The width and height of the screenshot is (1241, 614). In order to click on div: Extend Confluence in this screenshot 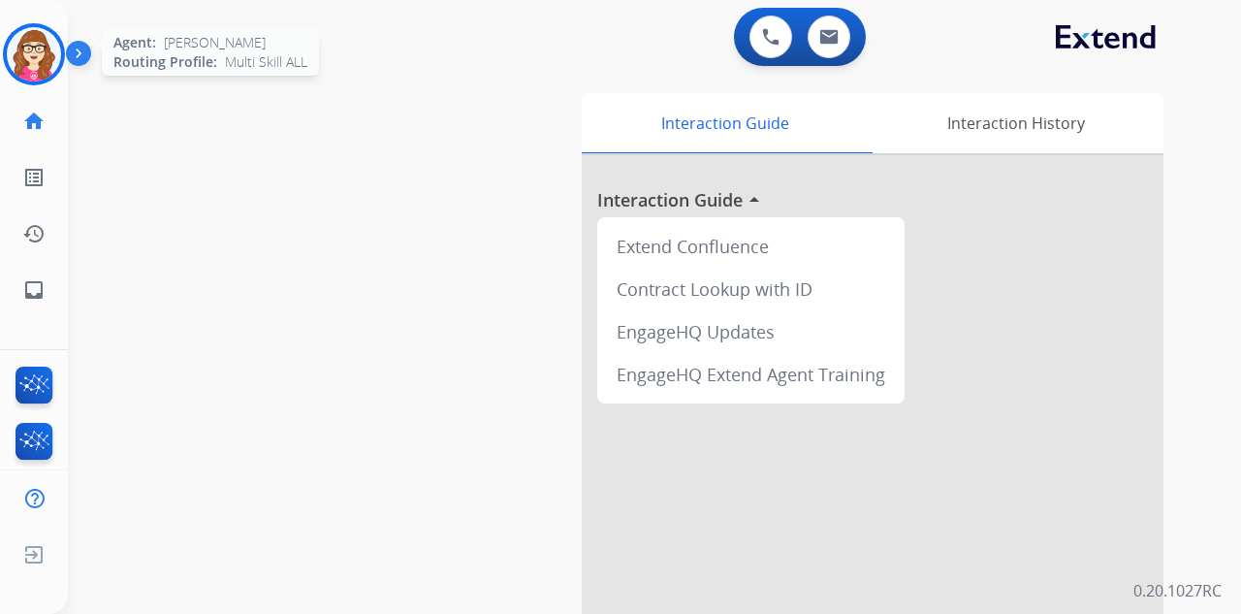, I will do `click(751, 246)`.